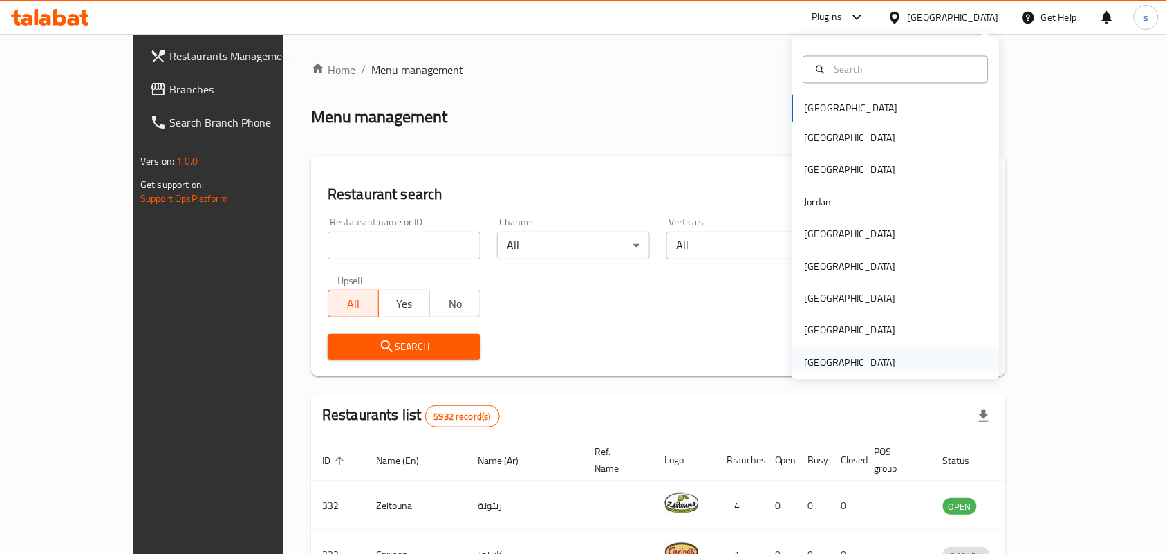 This screenshot has height=554, width=1167. I want to click on span: Get support on:, so click(172, 185).